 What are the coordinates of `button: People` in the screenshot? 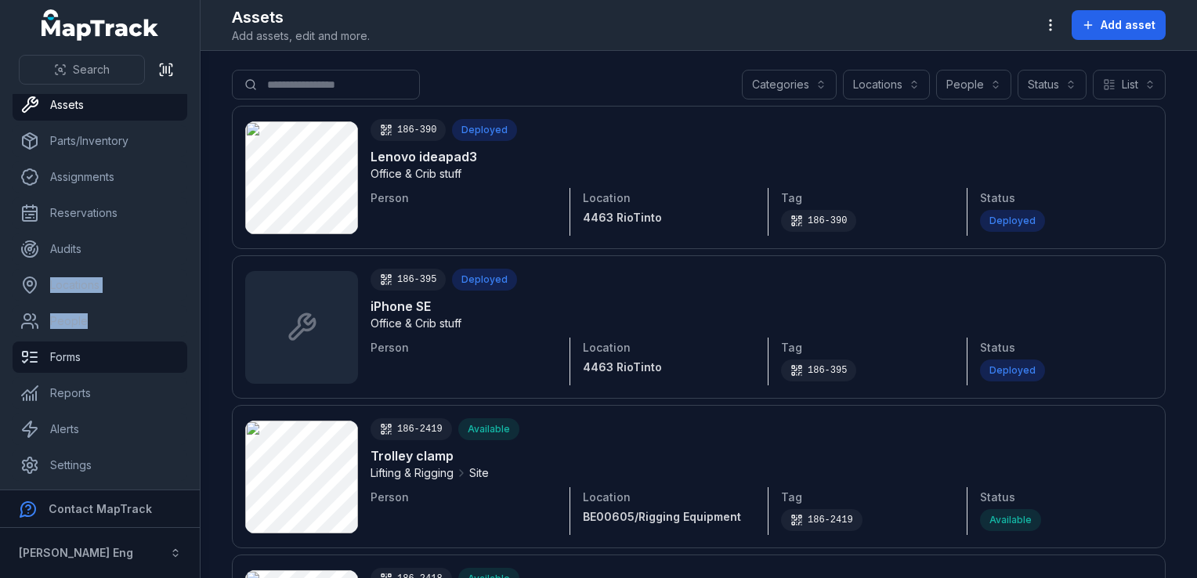 It's located at (974, 85).